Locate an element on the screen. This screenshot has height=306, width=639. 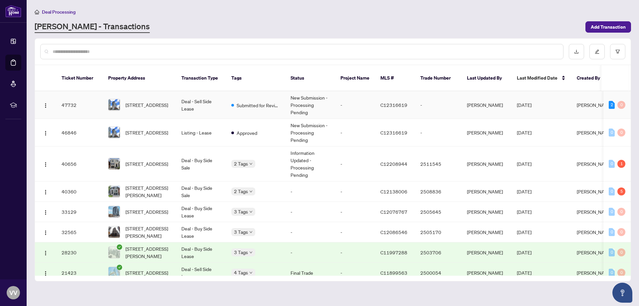
td: 47732 is located at coordinates (80, 105).